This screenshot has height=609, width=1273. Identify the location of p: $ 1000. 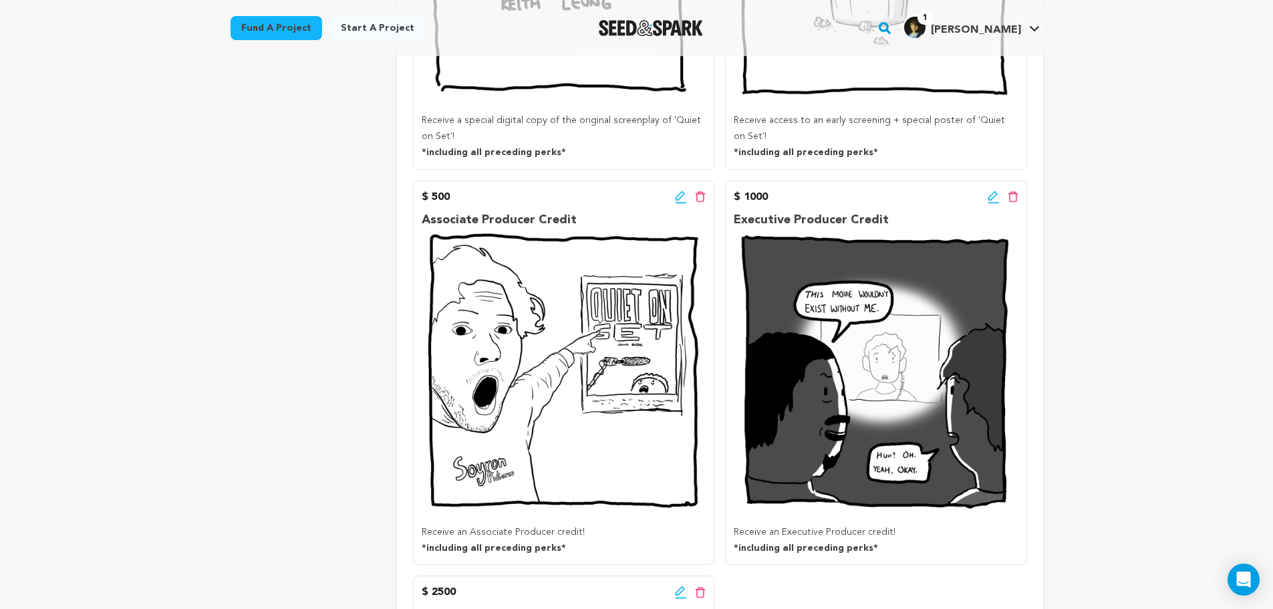
(750, 197).